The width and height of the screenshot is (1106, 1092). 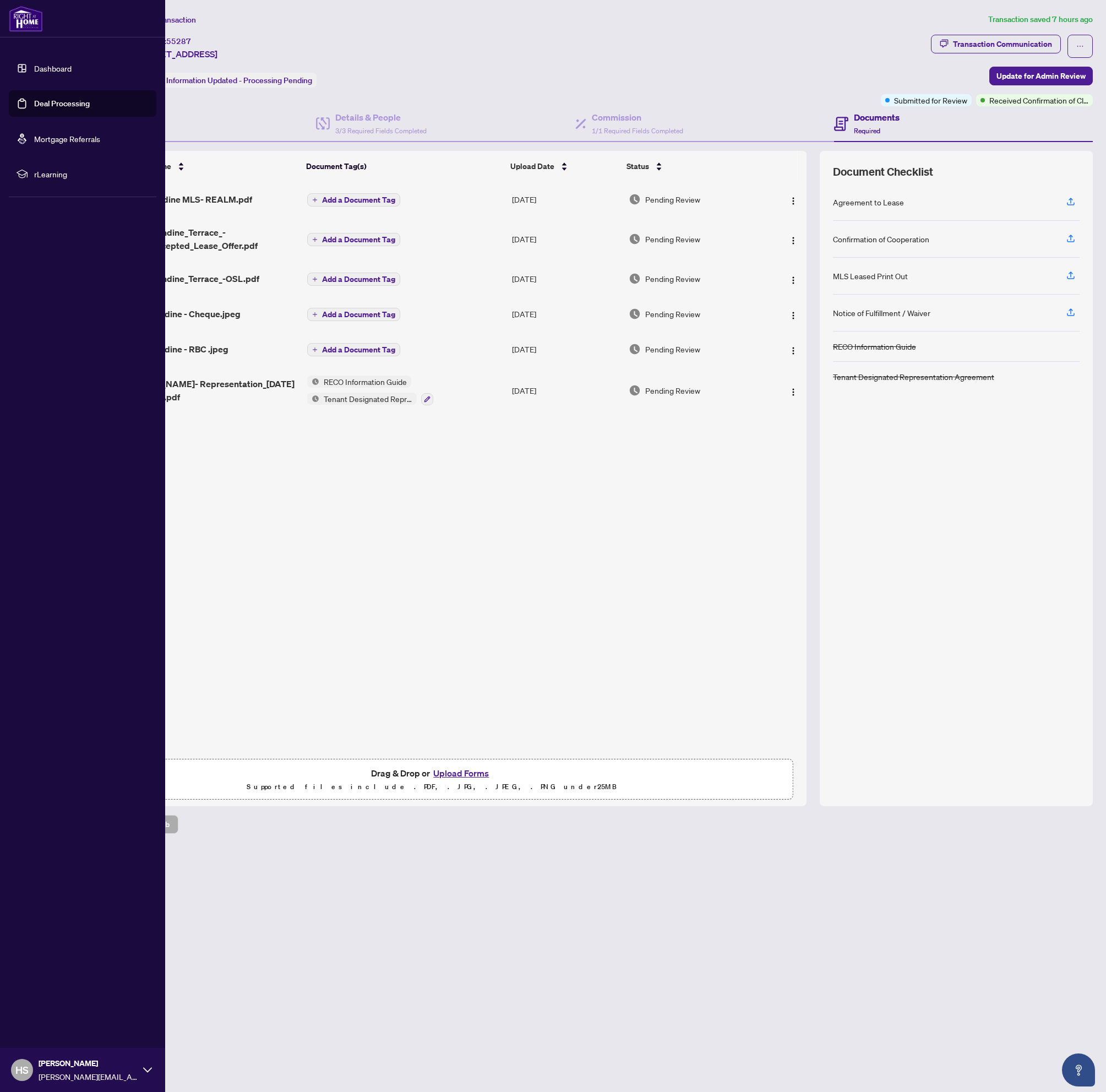 What do you see at coordinates (62, 104) in the screenshot?
I see `a: Deal Processing` at bounding box center [62, 104].